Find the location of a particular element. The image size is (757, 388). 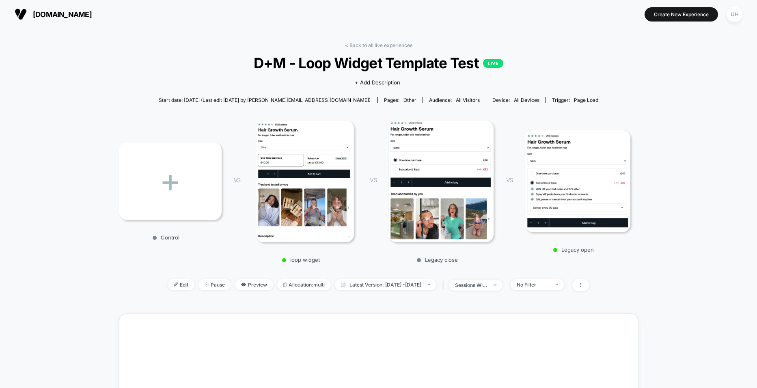

img: loop widget main is located at coordinates (305, 181).